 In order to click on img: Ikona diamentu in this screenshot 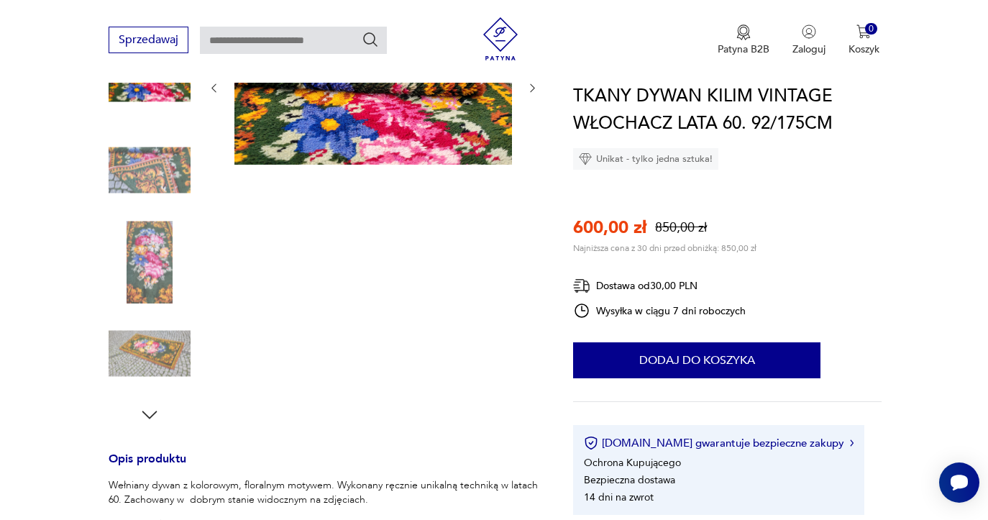, I will do `click(585, 159)`.